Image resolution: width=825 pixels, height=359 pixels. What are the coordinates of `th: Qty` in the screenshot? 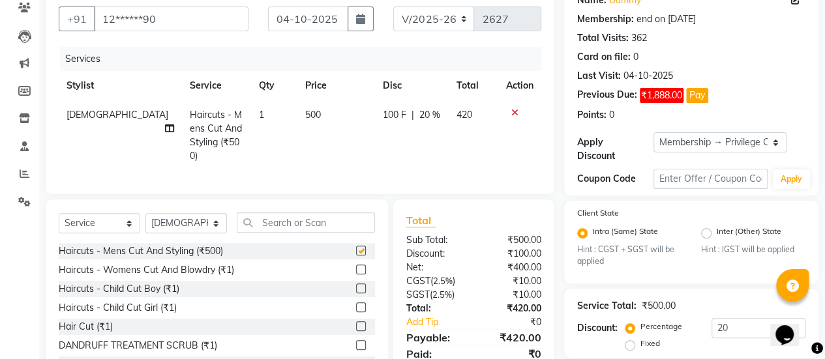 It's located at (274, 85).